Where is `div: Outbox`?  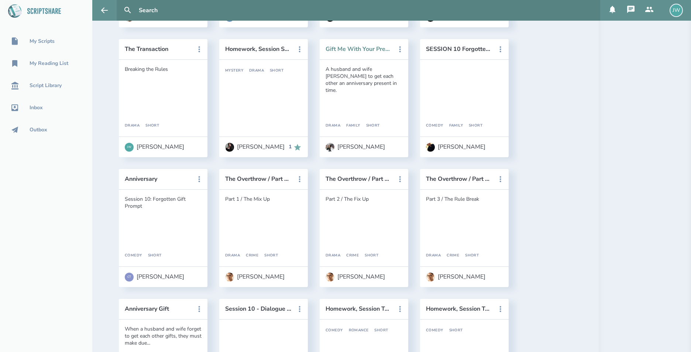
div: Outbox is located at coordinates (38, 130).